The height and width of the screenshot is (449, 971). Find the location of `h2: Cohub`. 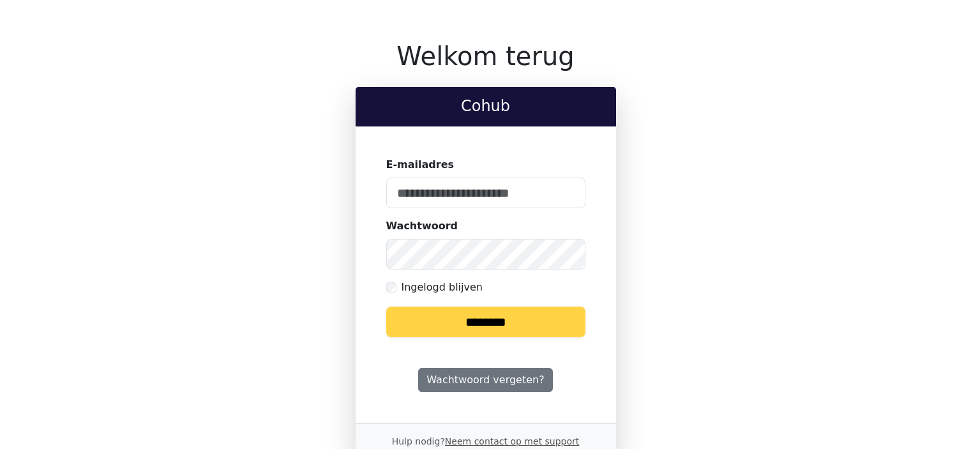

h2: Cohub is located at coordinates (486, 106).